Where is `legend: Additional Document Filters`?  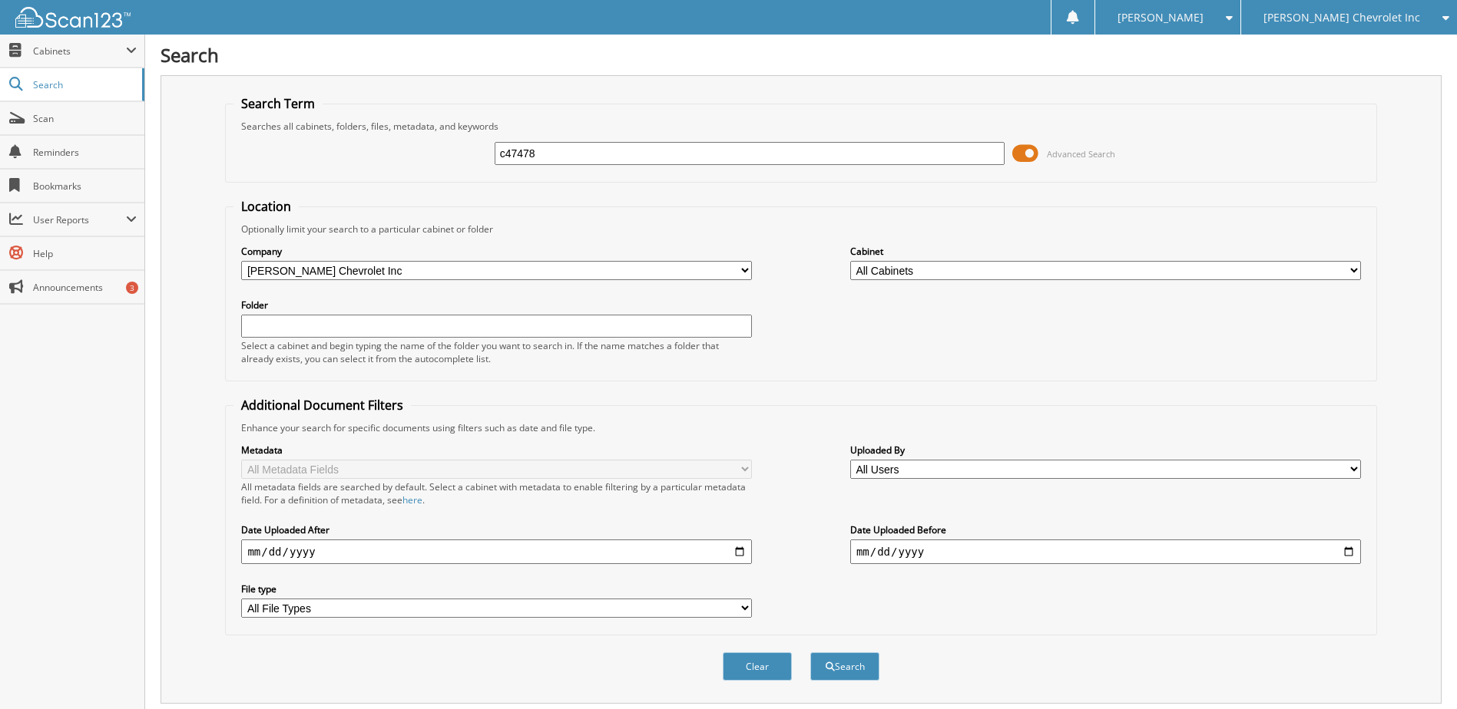 legend: Additional Document Filters is located at coordinates (322, 405).